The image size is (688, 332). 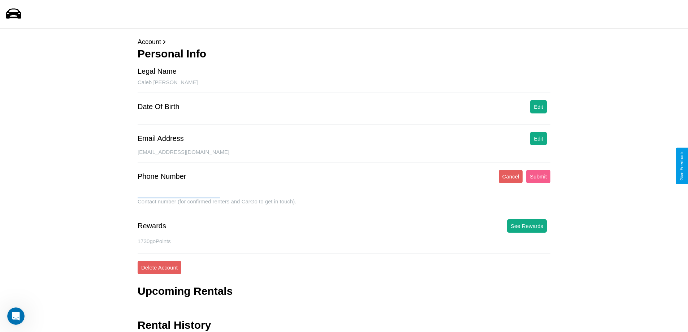 I want to click on div: Legal Name, so click(x=157, y=71).